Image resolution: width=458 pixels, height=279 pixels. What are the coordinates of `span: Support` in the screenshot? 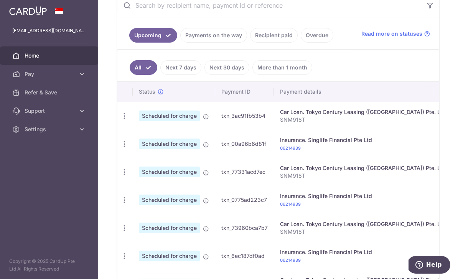 It's located at (50, 111).